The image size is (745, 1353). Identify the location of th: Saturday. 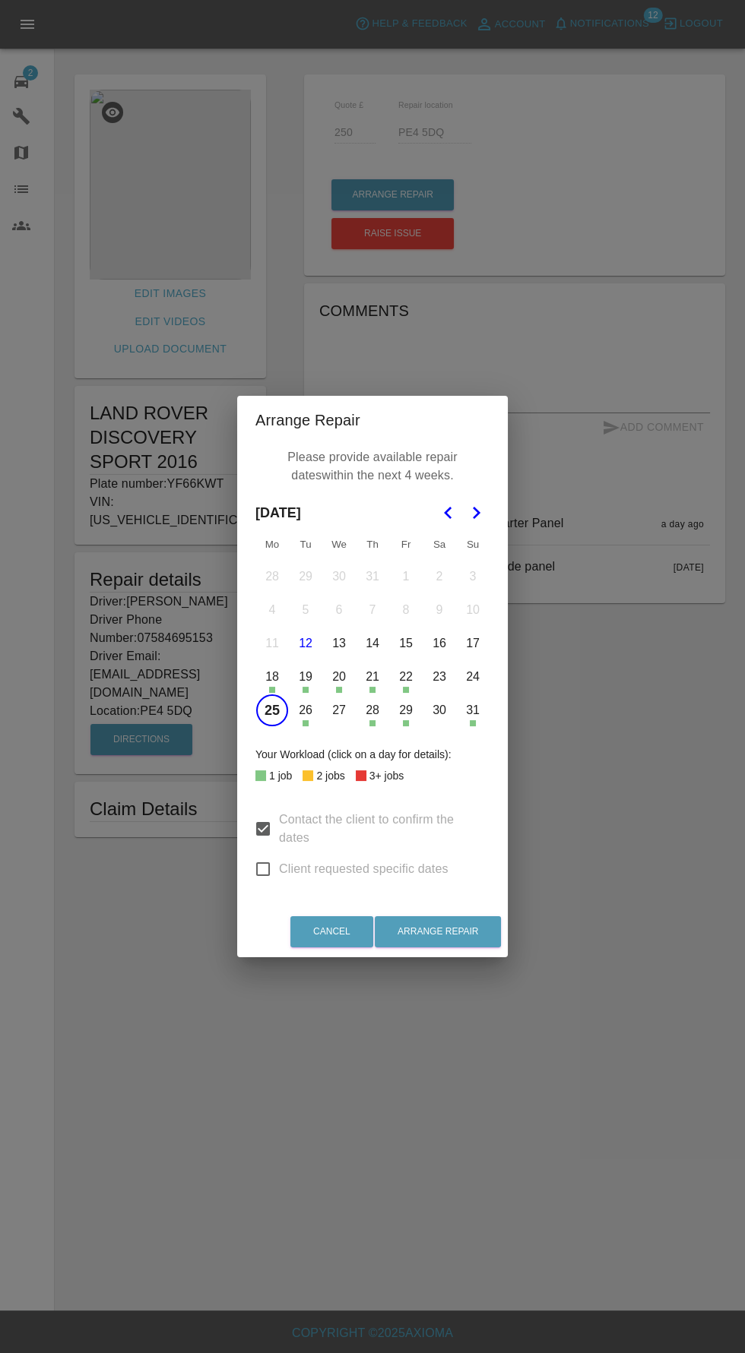
(439, 545).